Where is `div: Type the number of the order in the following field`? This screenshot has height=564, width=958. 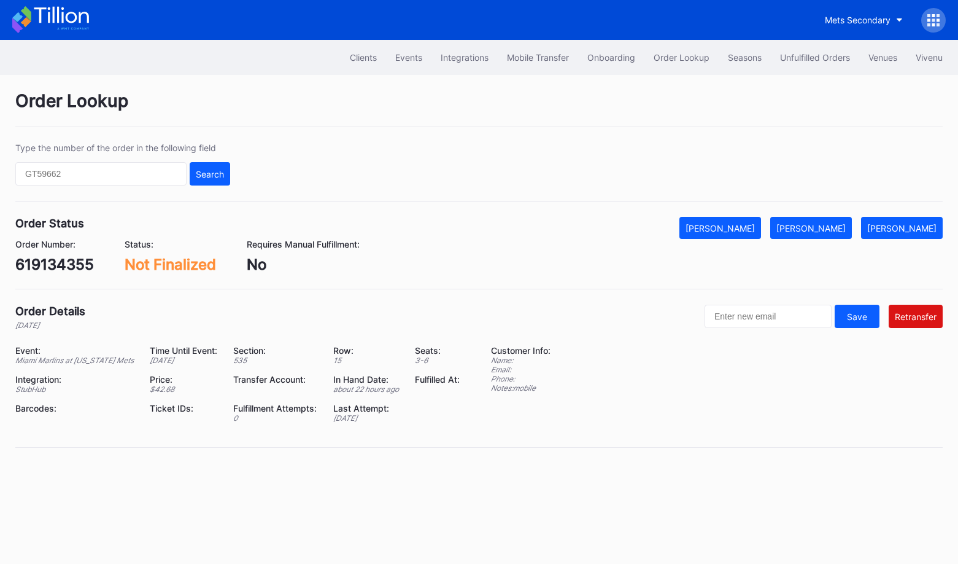
div: Type the number of the order in the following field is located at coordinates (123, 147).